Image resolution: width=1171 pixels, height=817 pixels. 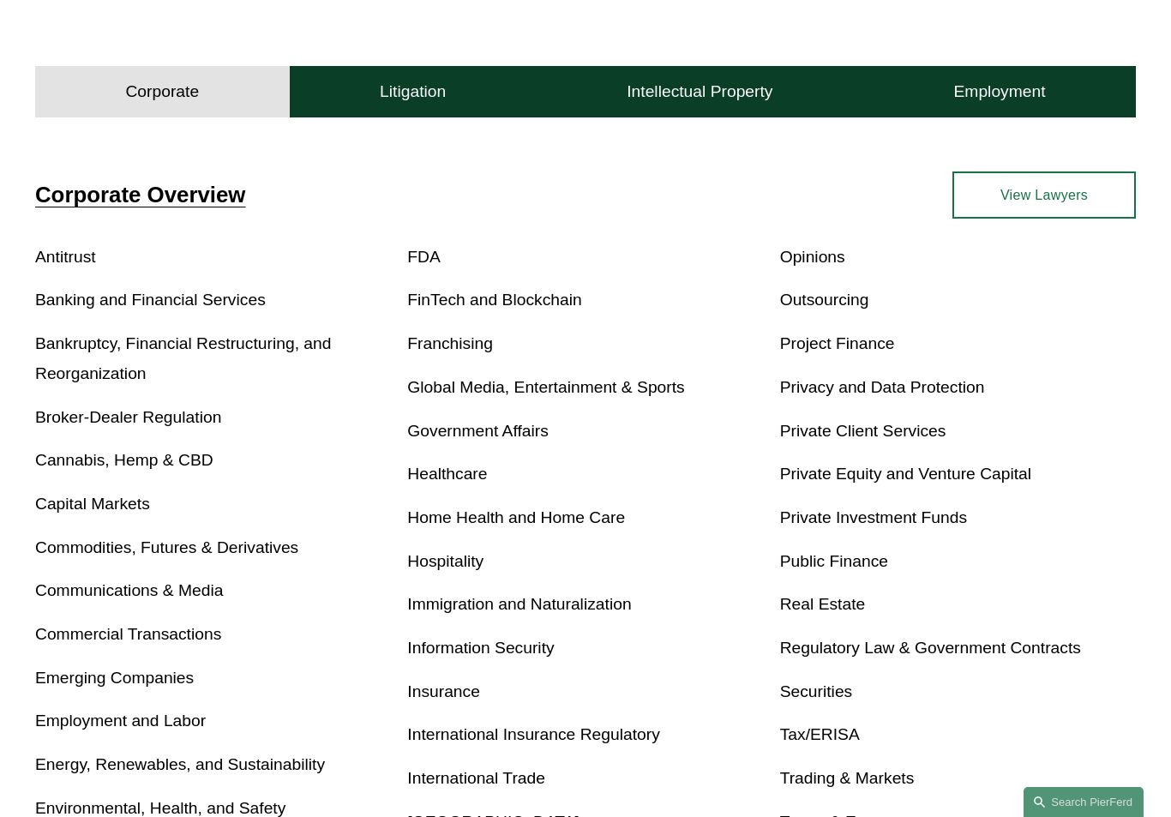 I want to click on a: Project Finance, so click(x=838, y=343).